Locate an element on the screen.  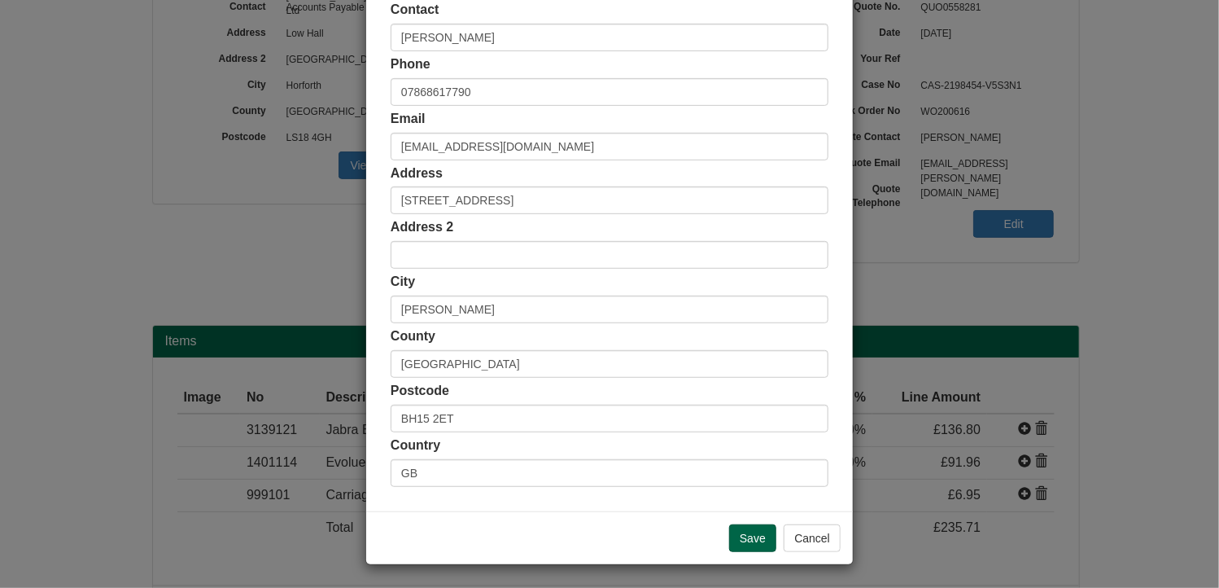
button: Cancel is located at coordinates (812, 538).